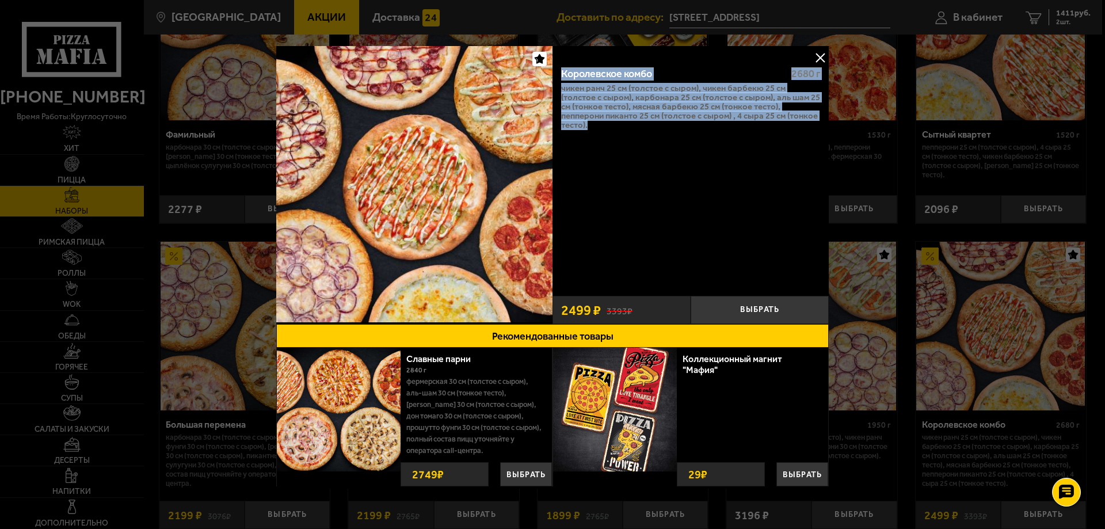 This screenshot has height=529, width=1105. Describe the element at coordinates (671, 74) in the screenshot. I see `div: Королевское комбо` at that location.